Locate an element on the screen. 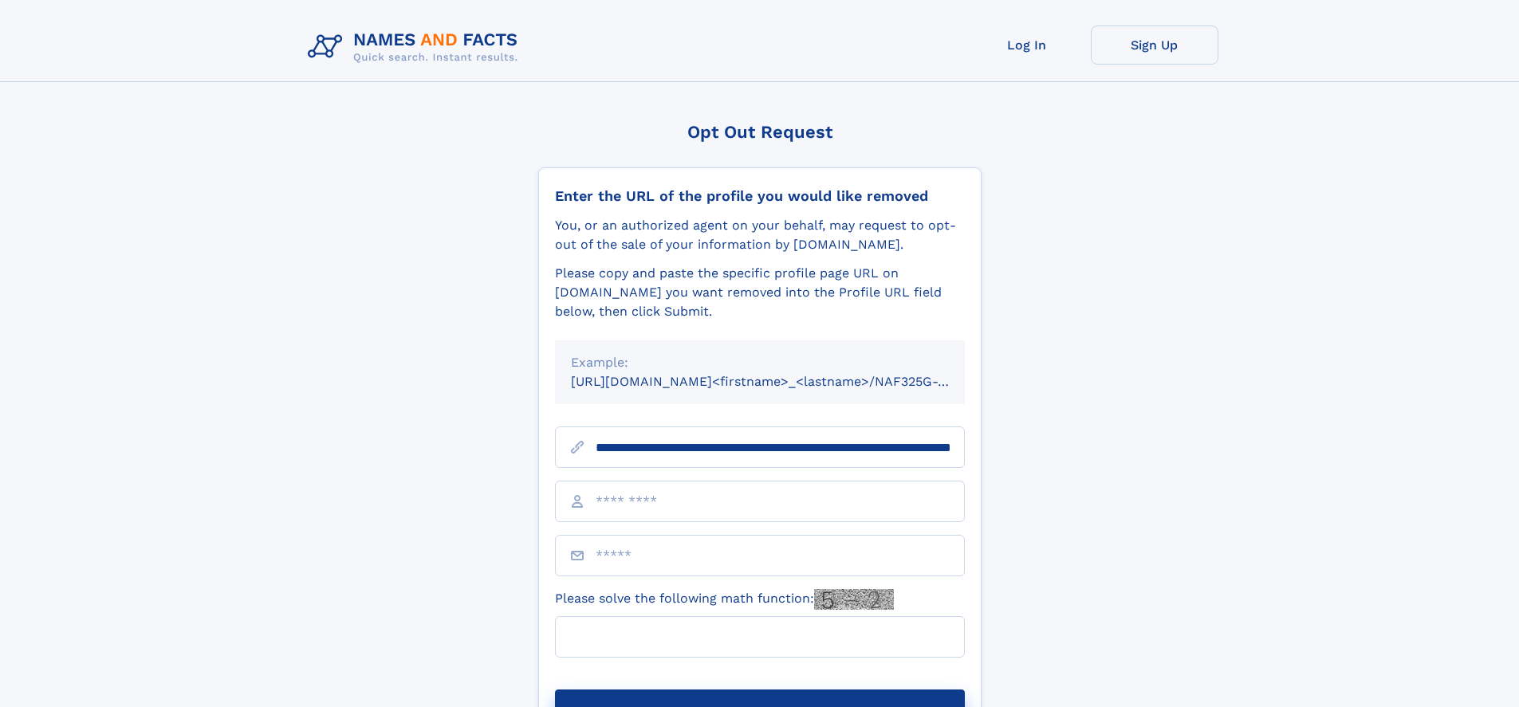 The width and height of the screenshot is (1519, 707). img: Logo Names and Facts is located at coordinates (416, 47).